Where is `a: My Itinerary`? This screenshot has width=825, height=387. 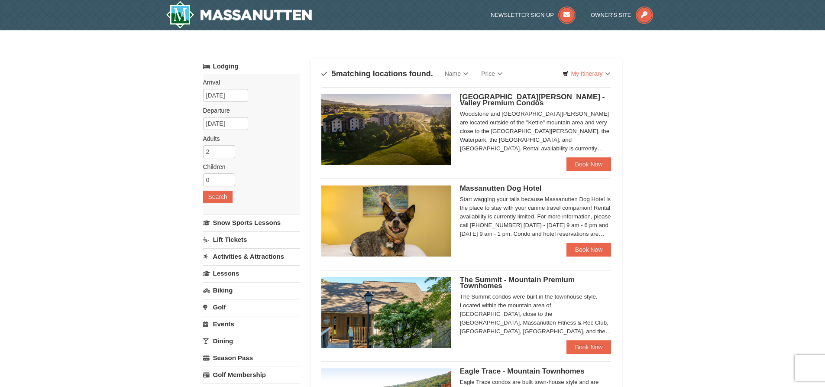 a: My Itinerary is located at coordinates (586, 74).